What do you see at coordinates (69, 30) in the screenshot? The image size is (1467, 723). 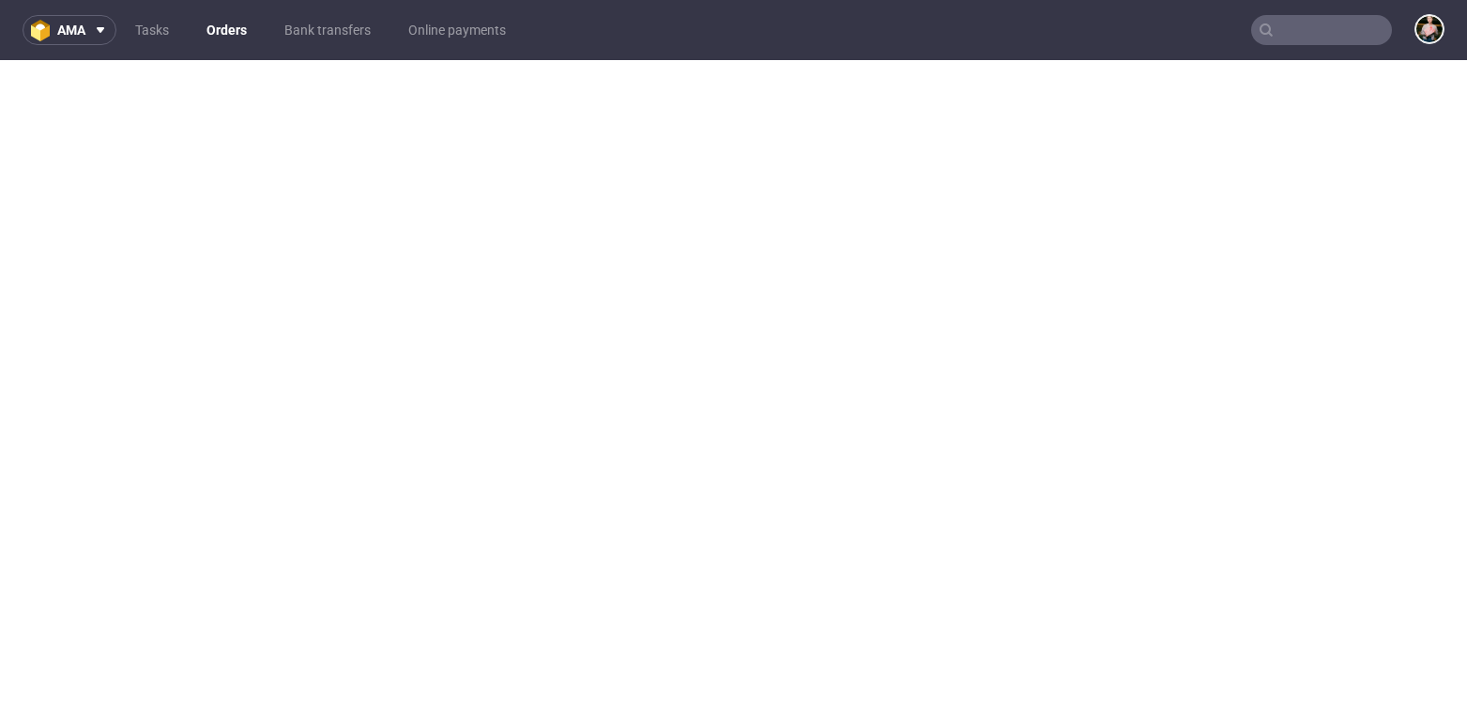 I see `button: ama` at bounding box center [69, 30].